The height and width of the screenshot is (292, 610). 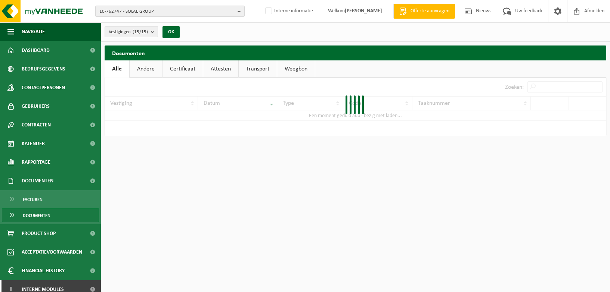 What do you see at coordinates (52, 252) in the screenshot?
I see `span: Acceptatievoorwaarden` at bounding box center [52, 252].